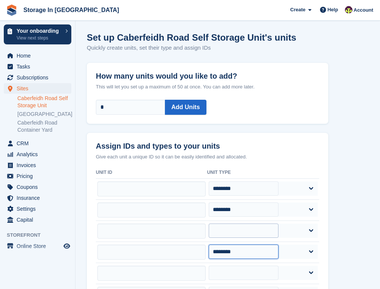 The image size is (380, 289). I want to click on span: Capital, so click(39, 220).